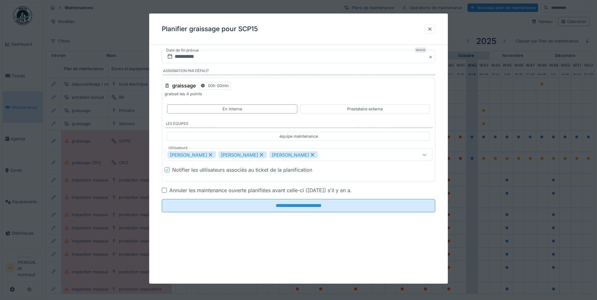  I want to click on p: graissé les 4 points, so click(298, 94).